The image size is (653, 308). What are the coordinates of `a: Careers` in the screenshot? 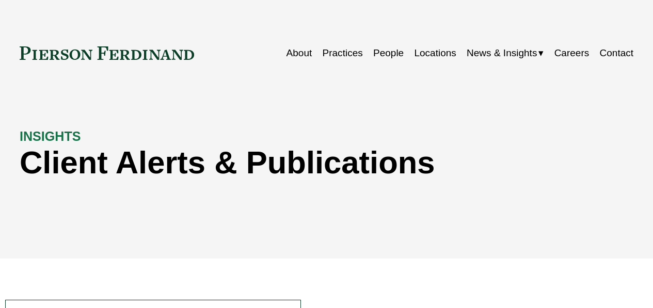 It's located at (572, 53).